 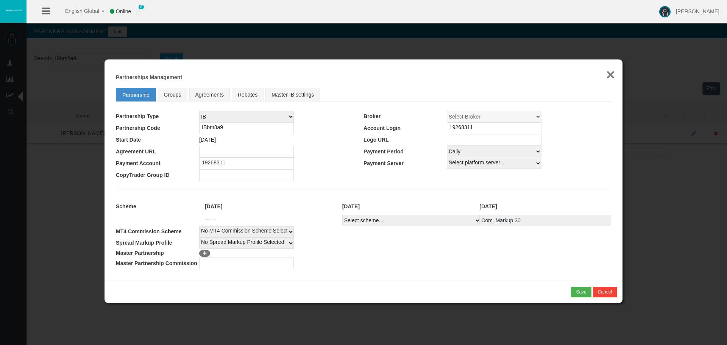 I want to click on a: Agreements, so click(x=209, y=95).